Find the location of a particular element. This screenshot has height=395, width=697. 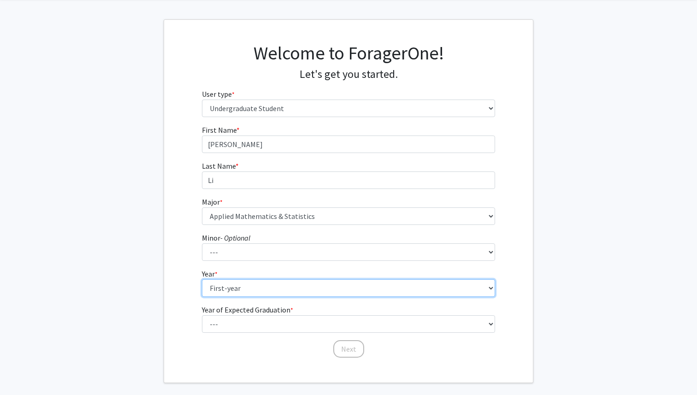

label: Year of Expected Graduation is located at coordinates (248, 310).